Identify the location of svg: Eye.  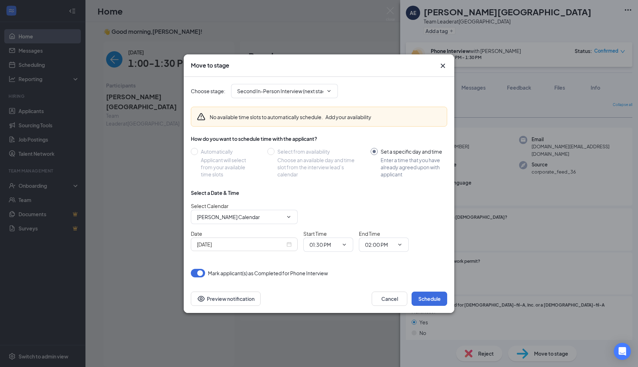
(201, 299).